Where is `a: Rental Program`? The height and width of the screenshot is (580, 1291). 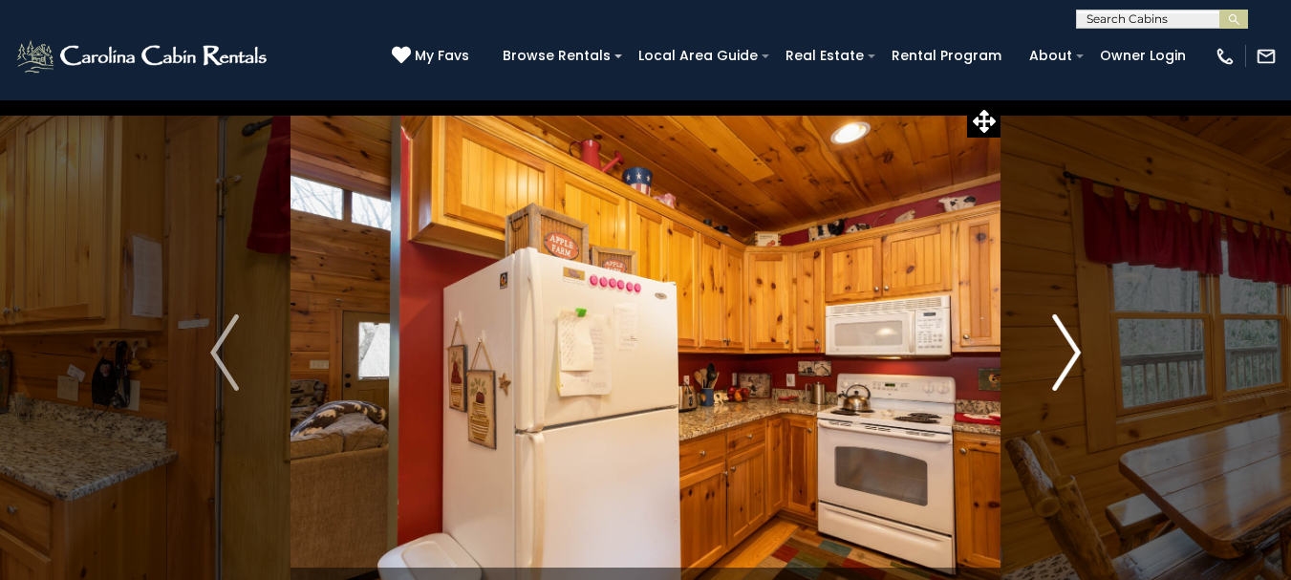
a: Rental Program is located at coordinates (946, 55).